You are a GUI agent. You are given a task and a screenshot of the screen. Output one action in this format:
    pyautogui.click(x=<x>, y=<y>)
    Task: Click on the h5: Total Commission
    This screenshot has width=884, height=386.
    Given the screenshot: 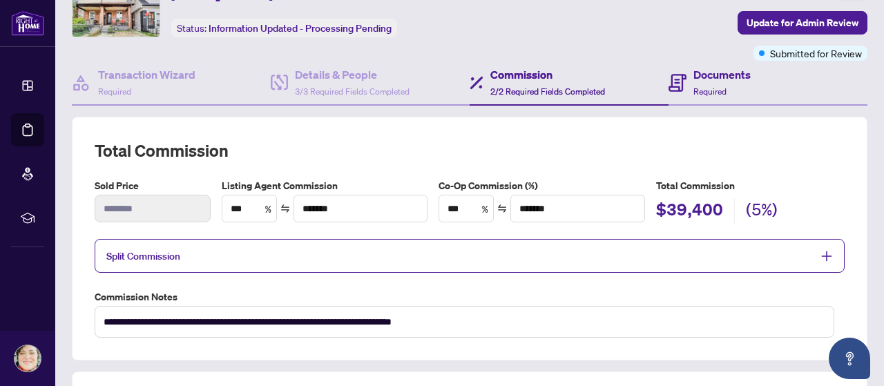 What is the action you would take?
    pyautogui.click(x=750, y=186)
    